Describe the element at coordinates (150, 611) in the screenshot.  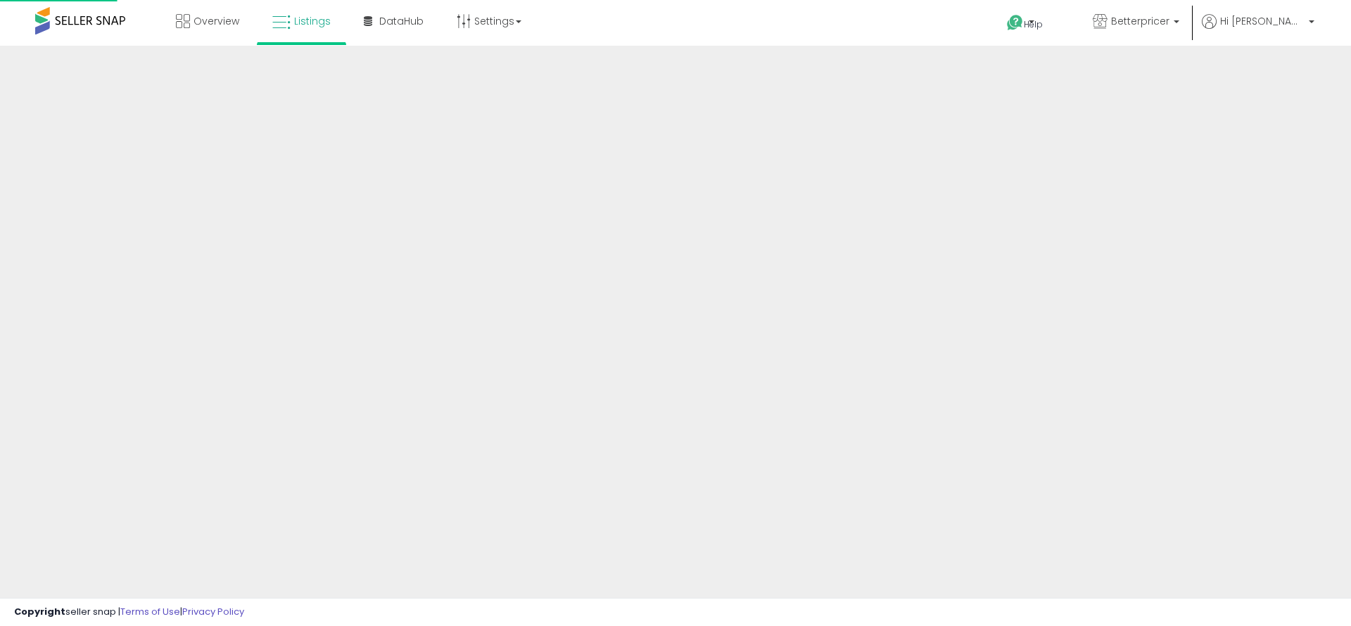
I see `a: Terms of Use` at that location.